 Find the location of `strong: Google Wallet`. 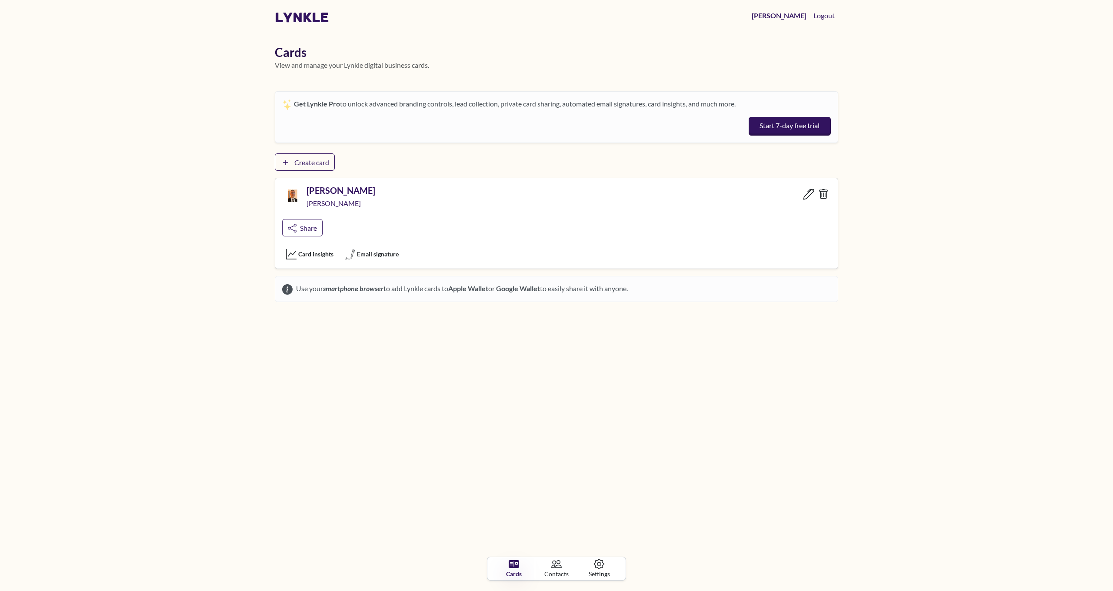

strong: Google Wallet is located at coordinates (518, 288).